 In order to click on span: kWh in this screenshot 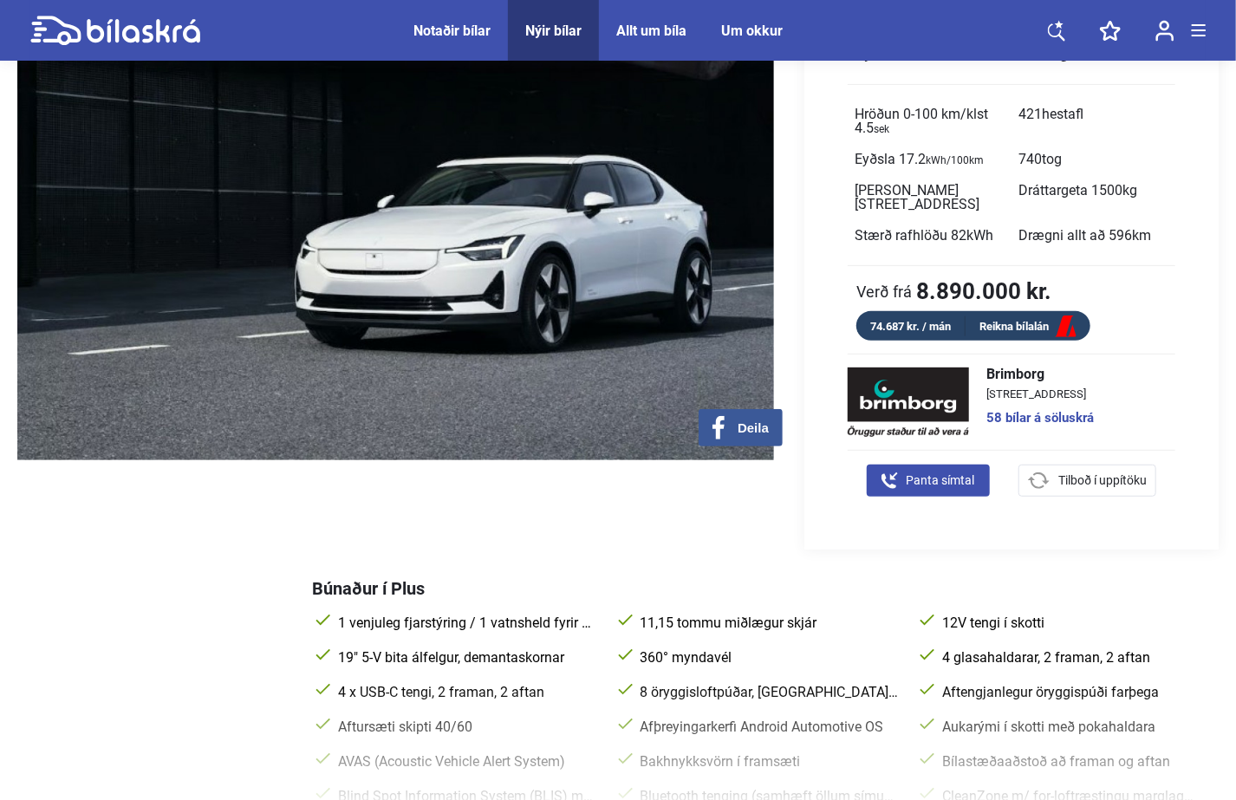, I will do `click(979, 235)`.